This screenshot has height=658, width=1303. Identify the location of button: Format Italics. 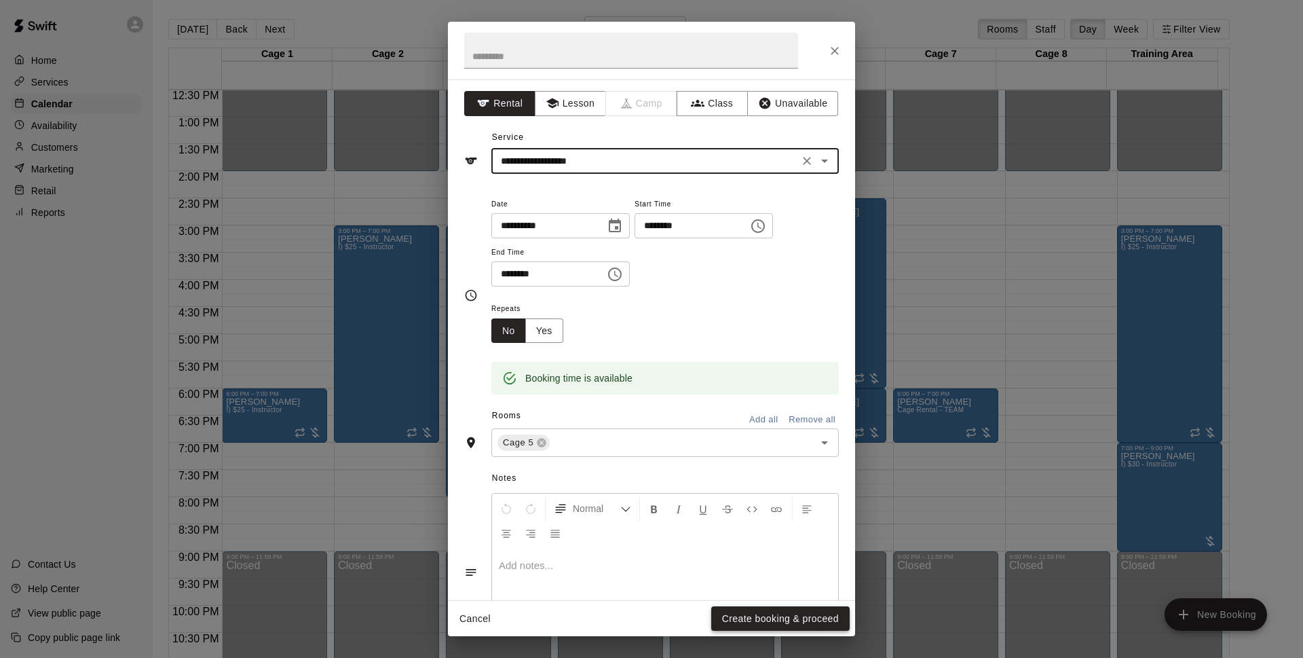
(679, 508).